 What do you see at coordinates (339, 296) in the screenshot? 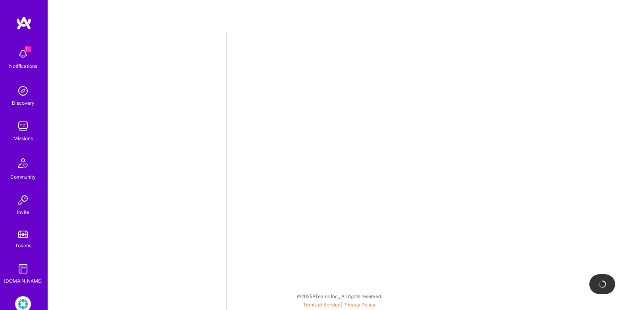
I see `div: © 2025 ATeams Inc., All rights reserved.` at bounding box center [339, 296].